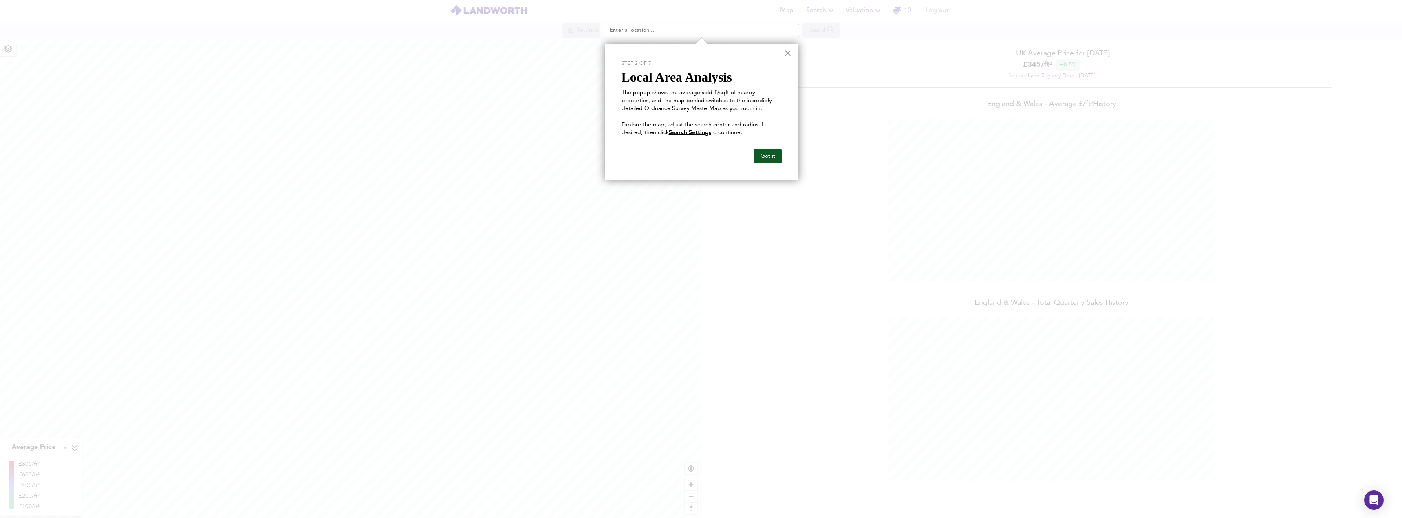 This screenshot has height=518, width=1402. Describe the element at coordinates (702, 64) in the screenshot. I see `p: Step 2 of 7` at that location.